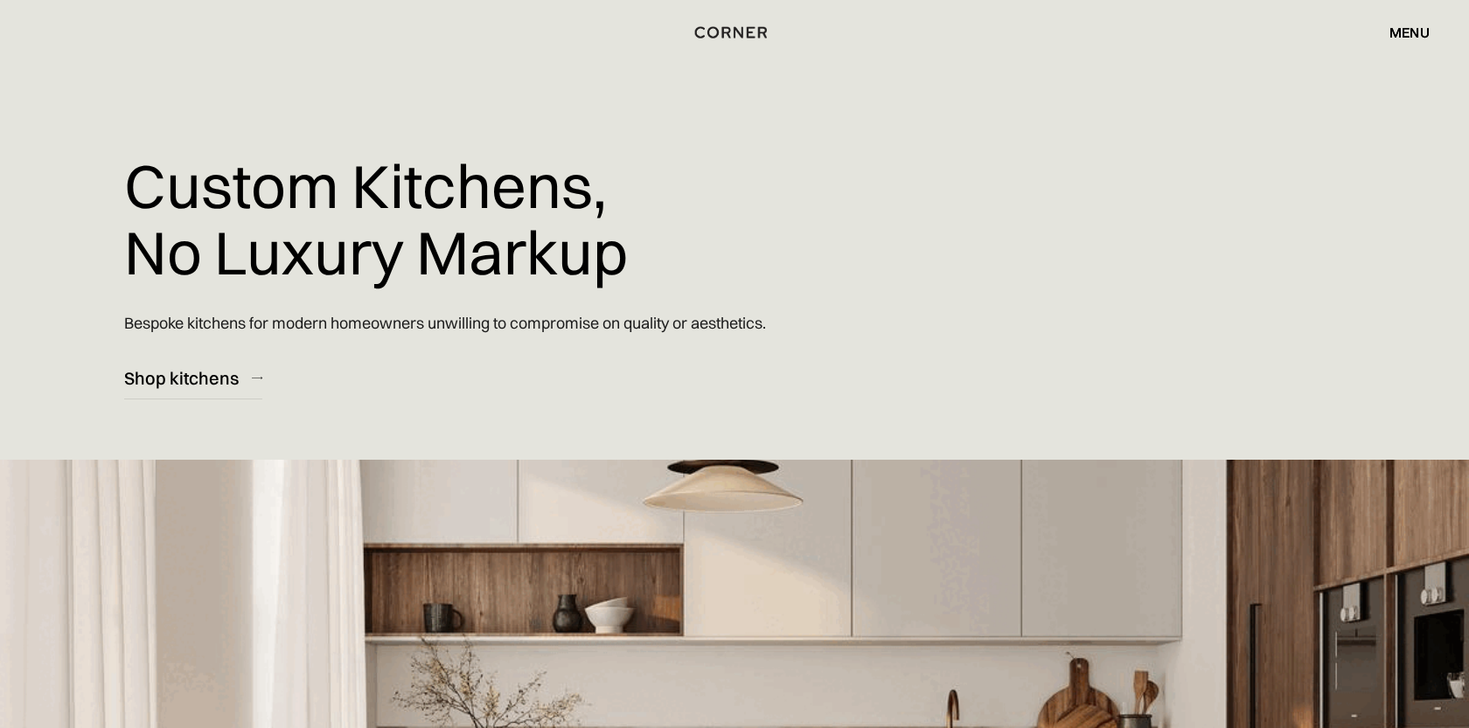 Image resolution: width=1469 pixels, height=728 pixels. I want to click on h1: Custom Kitchens, No Luxury Markup, so click(376, 219).